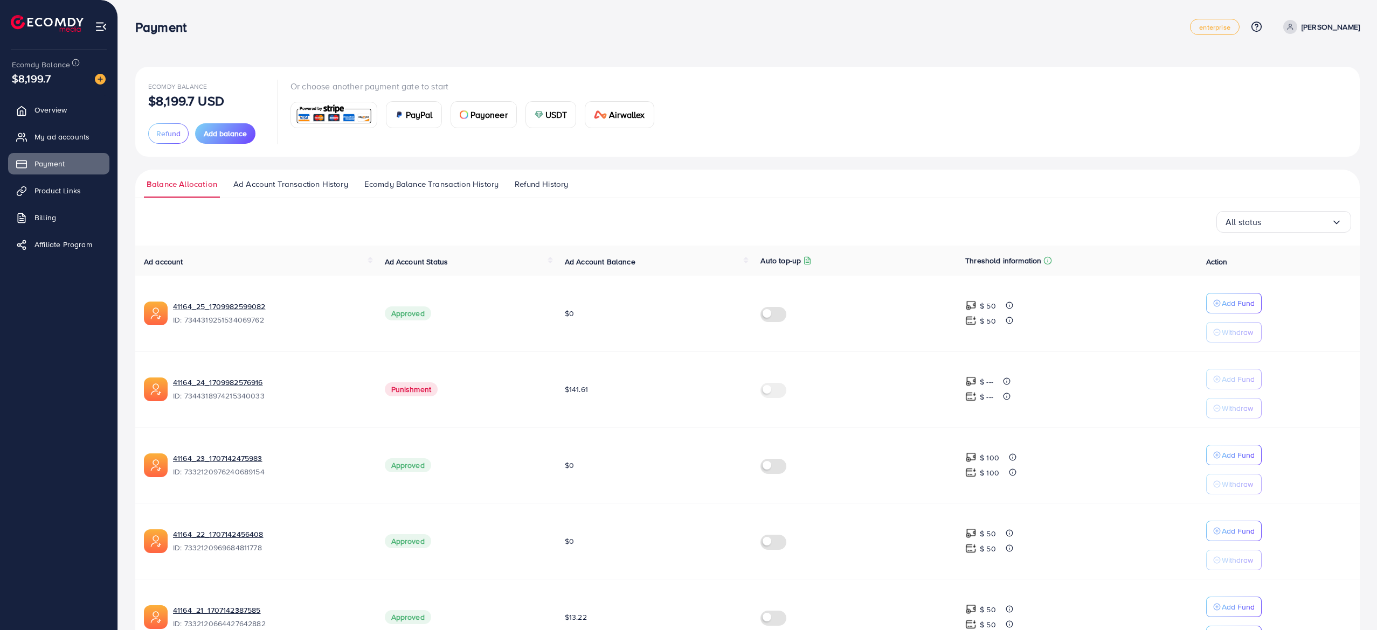  Describe the element at coordinates (270, 548) in the screenshot. I see `span: ID: 7332120969684811778` at that location.